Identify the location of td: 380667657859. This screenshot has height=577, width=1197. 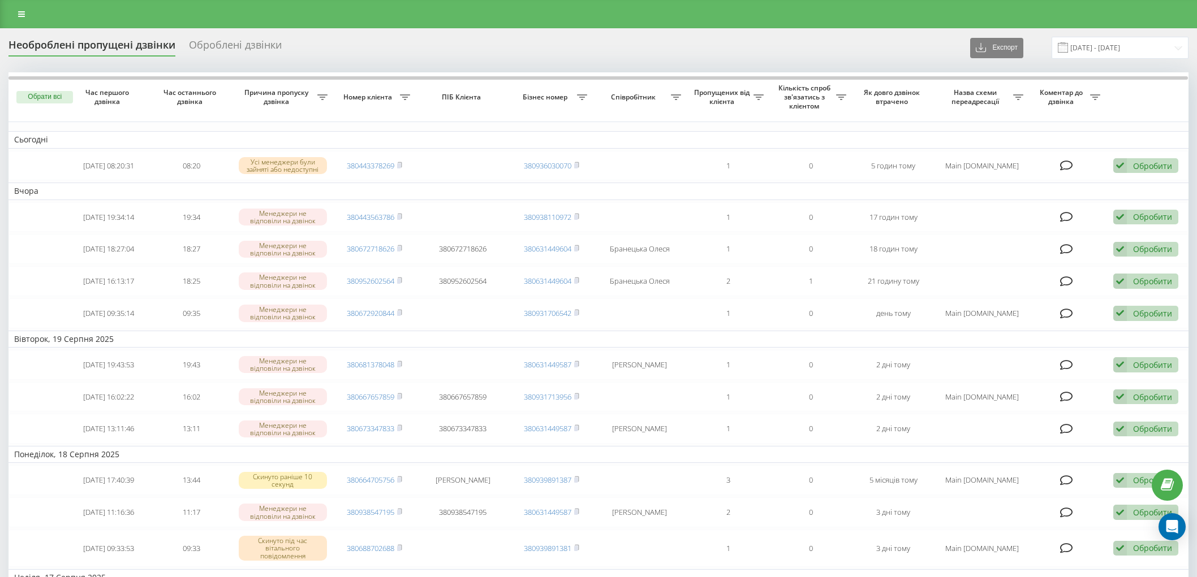
(463, 397).